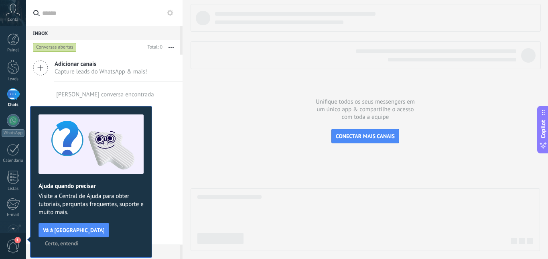 The width and height of the screenshot is (548, 259). What do you see at coordinates (365, 136) in the screenshot?
I see `button: CONECTAR MAIS CANAIS` at bounding box center [365, 136].